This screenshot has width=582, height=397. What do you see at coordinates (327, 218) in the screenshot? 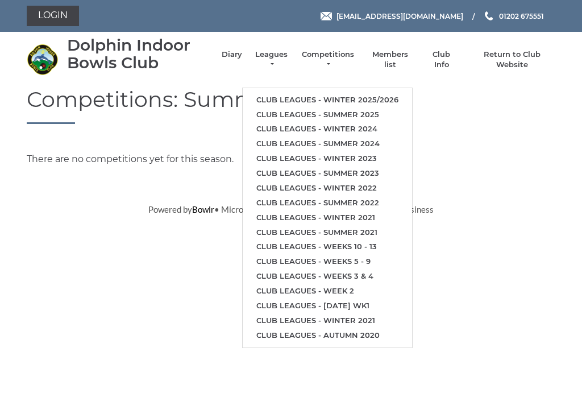
I see `ul: Leagues` at bounding box center [327, 218].